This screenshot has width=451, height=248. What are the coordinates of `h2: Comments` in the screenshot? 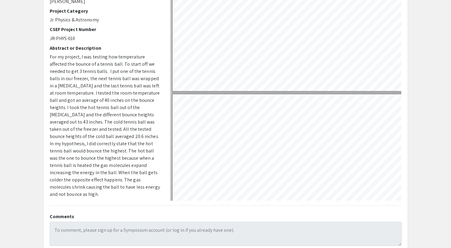 It's located at (226, 217).